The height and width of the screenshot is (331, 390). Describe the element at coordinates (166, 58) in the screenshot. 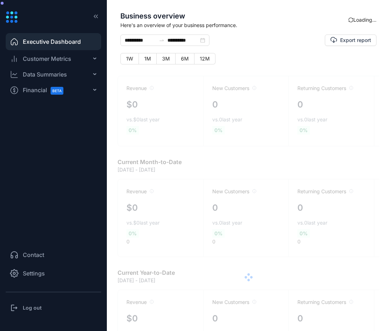

I see `span: 3M` at that location.